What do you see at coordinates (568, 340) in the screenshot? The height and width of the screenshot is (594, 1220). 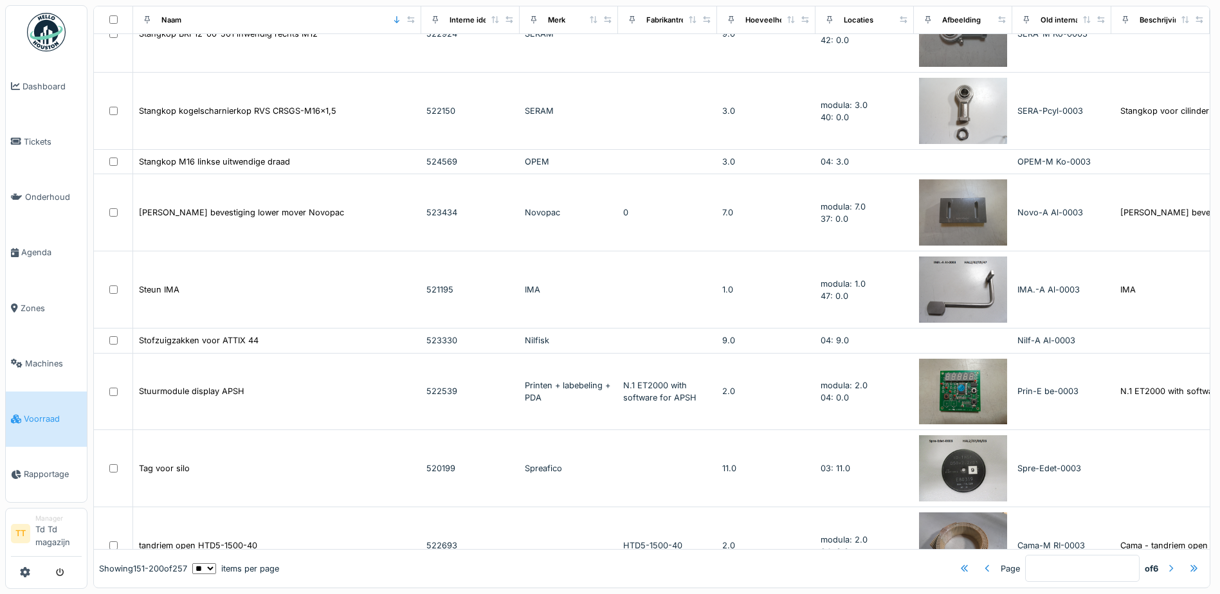 I see `div: Nilfisk` at bounding box center [568, 340].